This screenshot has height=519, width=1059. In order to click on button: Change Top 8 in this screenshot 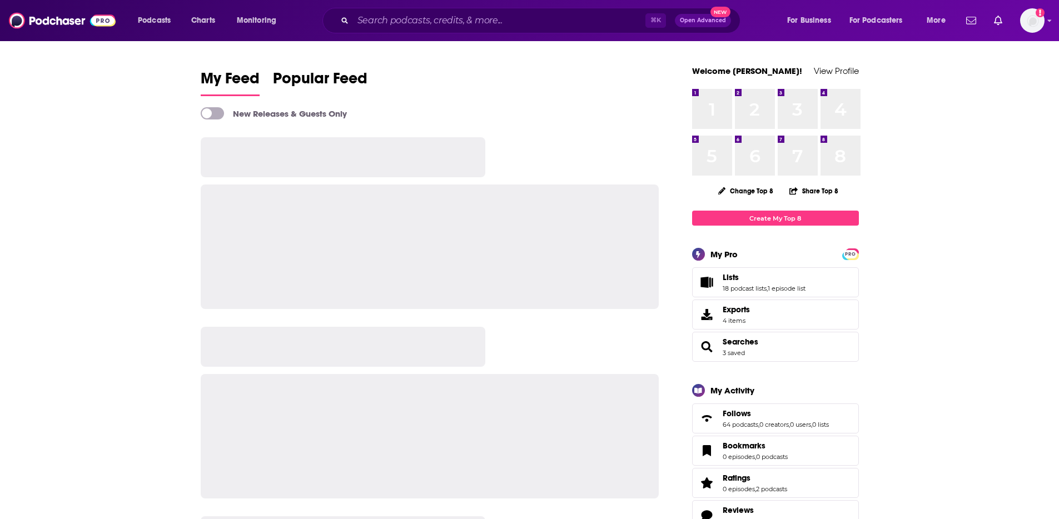, I will do `click(746, 191)`.